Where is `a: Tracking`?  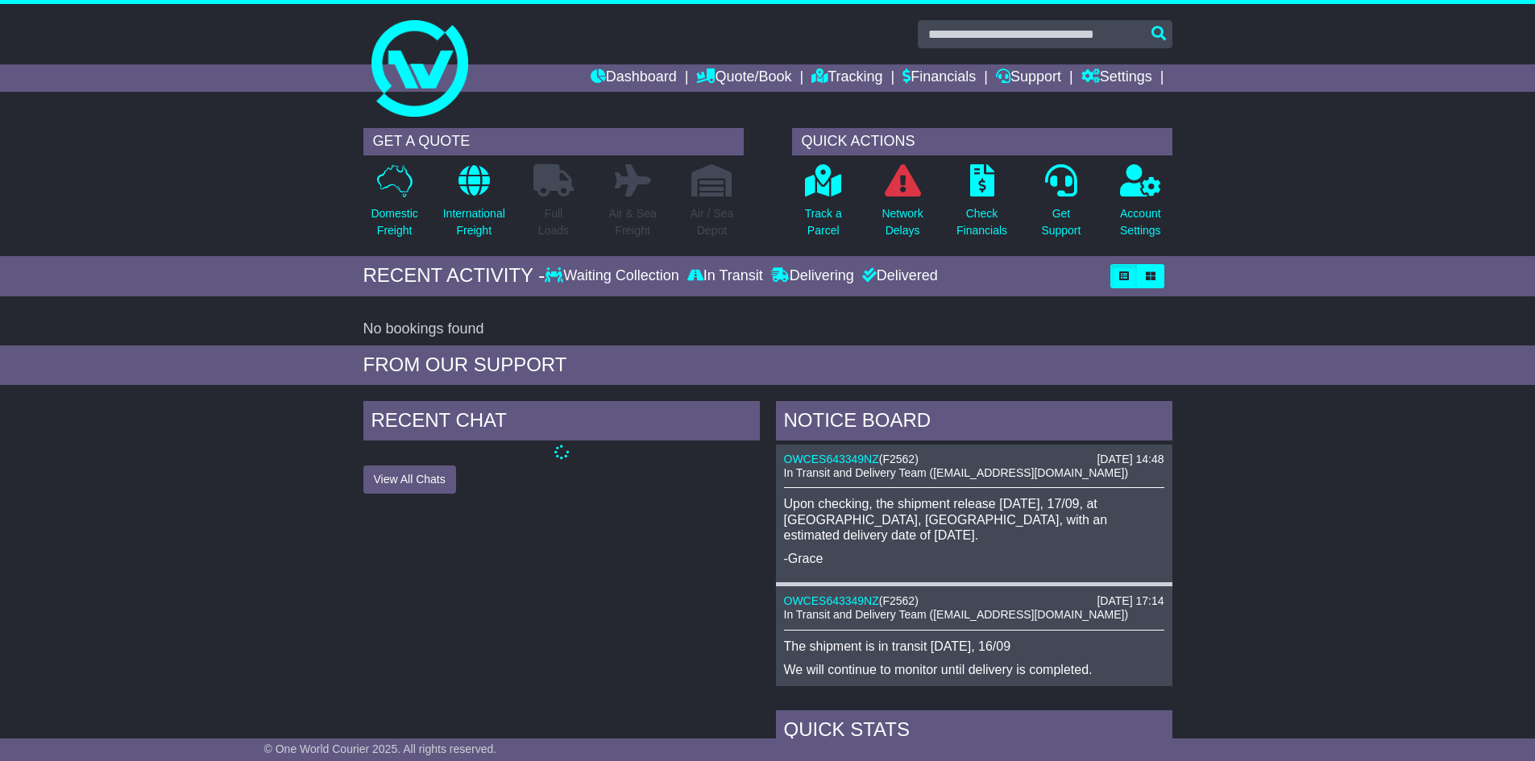 a: Tracking is located at coordinates (847, 78).